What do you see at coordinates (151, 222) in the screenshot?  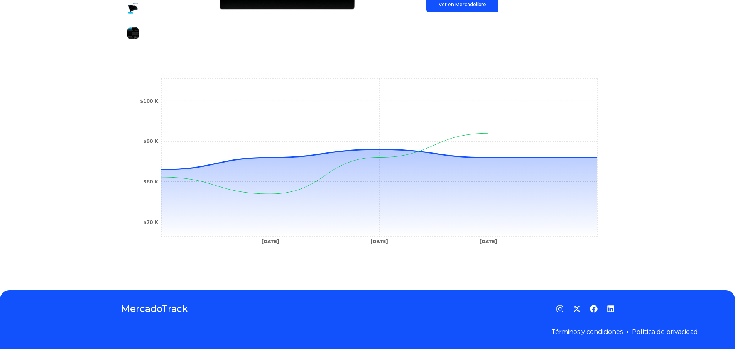 I see `tspan: $70 K` at bounding box center [151, 222].